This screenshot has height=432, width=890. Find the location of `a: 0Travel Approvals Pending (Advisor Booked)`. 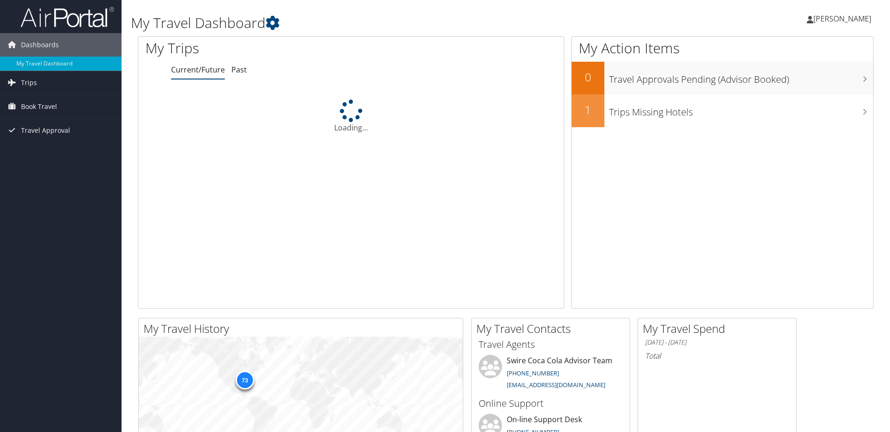

a: 0Travel Approvals Pending (Advisor Booked) is located at coordinates (722, 78).